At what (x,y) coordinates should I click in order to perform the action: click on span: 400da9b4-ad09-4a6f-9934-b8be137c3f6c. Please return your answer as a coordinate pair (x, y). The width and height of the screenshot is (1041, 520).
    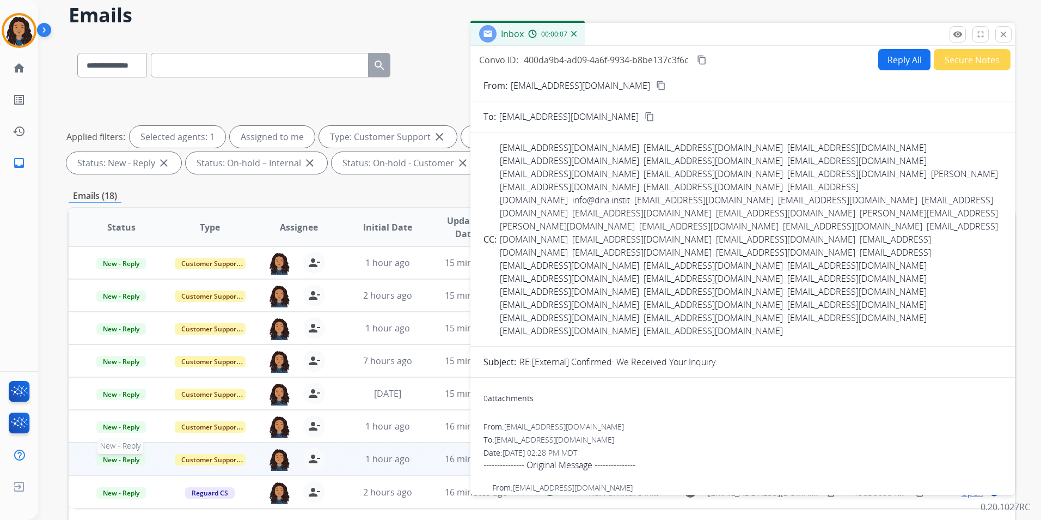
    Looking at the image, I should click on (606, 60).